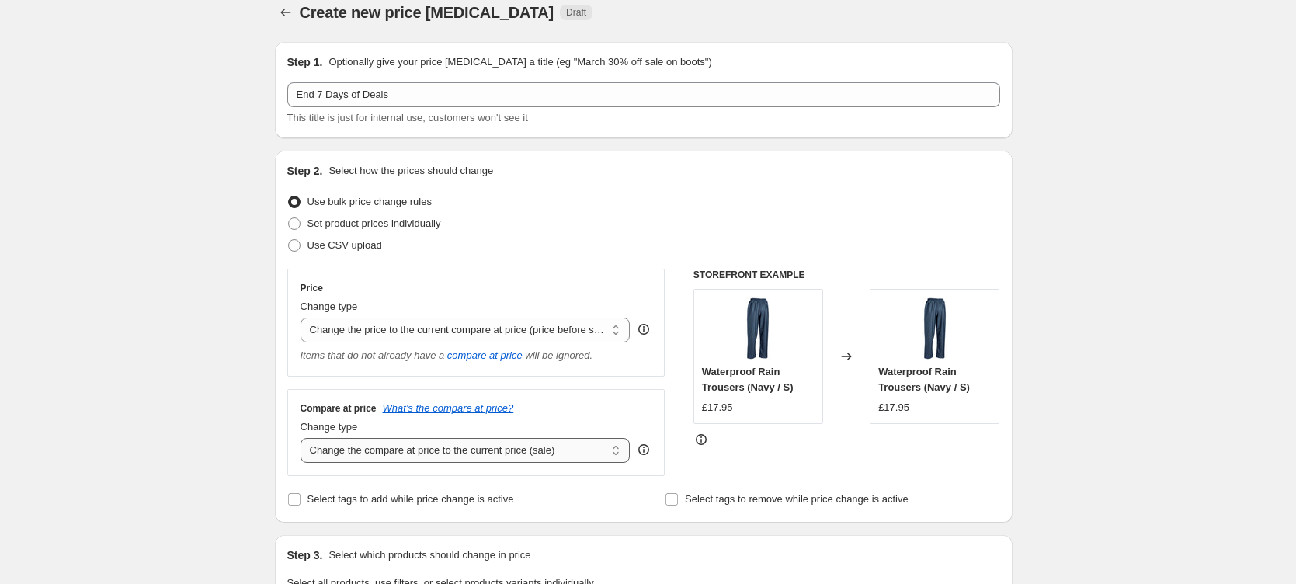 The height and width of the screenshot is (584, 1296). I want to click on span: Select tags to add while price change is active, so click(411, 498).